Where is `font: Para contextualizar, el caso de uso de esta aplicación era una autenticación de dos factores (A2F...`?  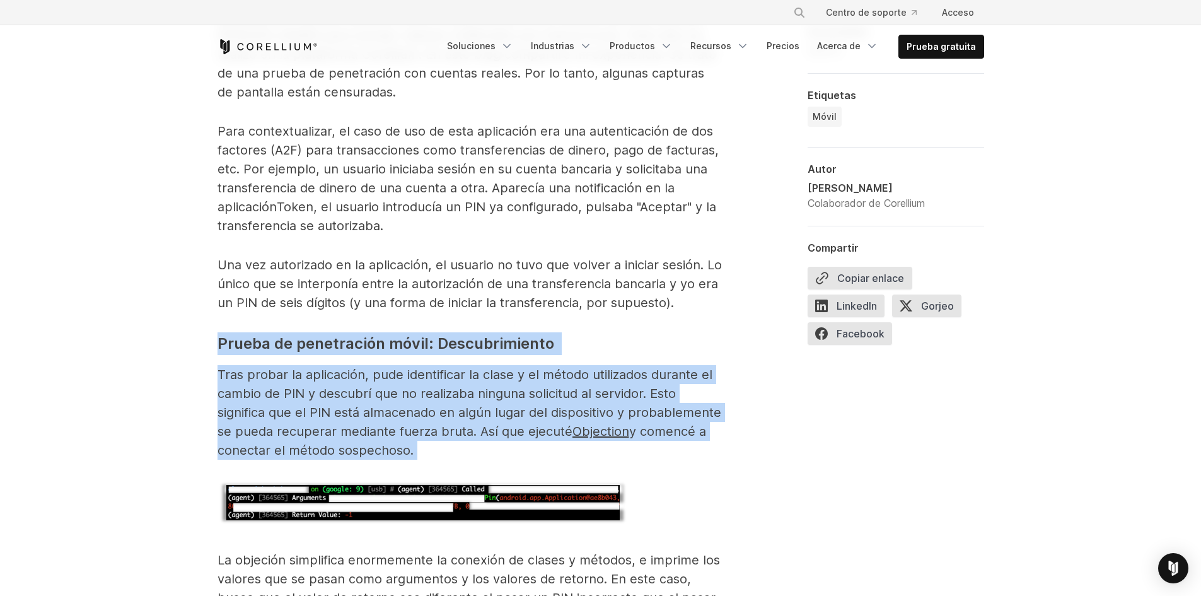
font: Para contextualizar, el caso de uso de esta aplicación era una autenticación de dos factores (A2F... is located at coordinates (468, 169).